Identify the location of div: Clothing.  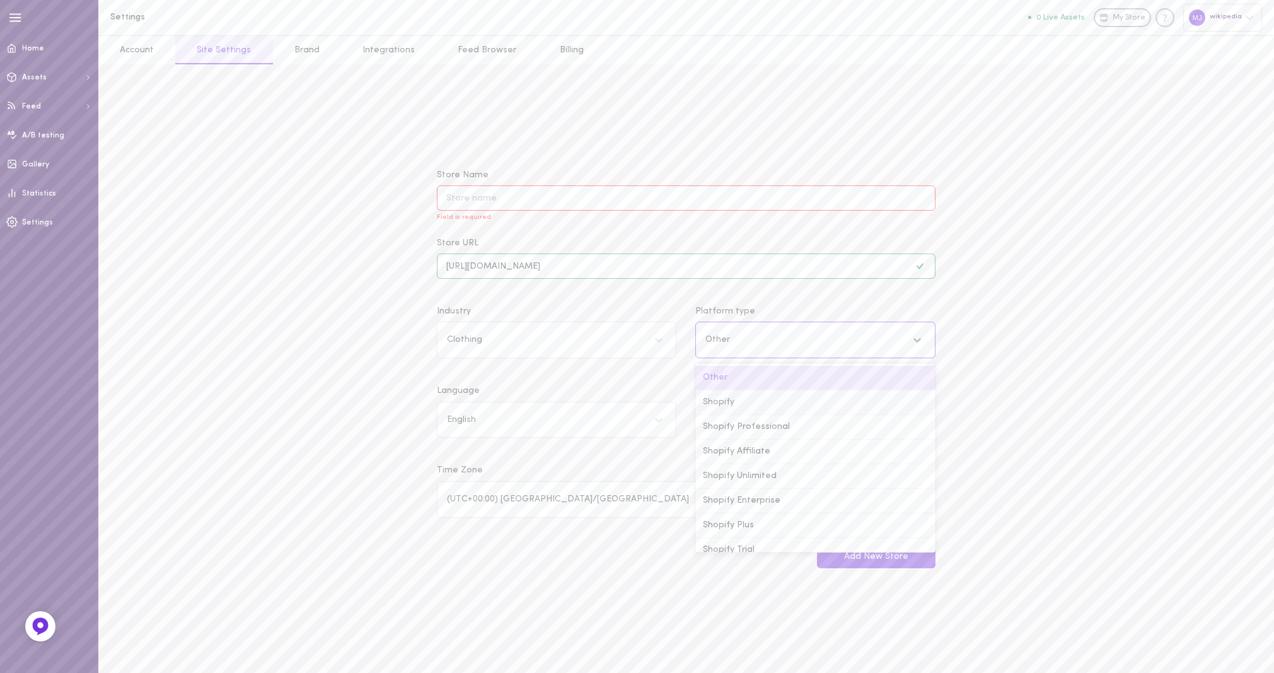
(465, 340).